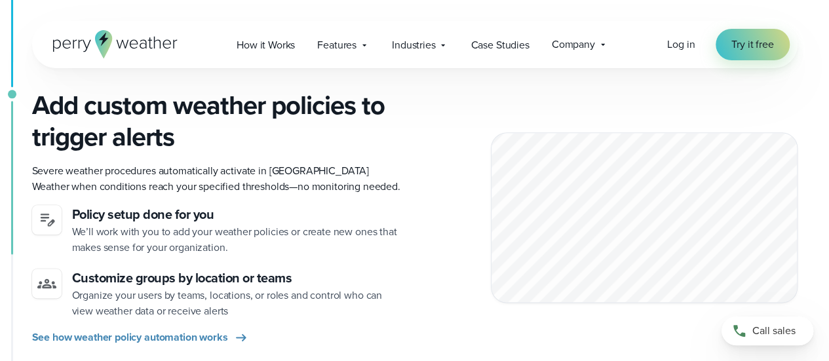 This screenshot has width=829, height=361. I want to click on span: Features, so click(337, 45).